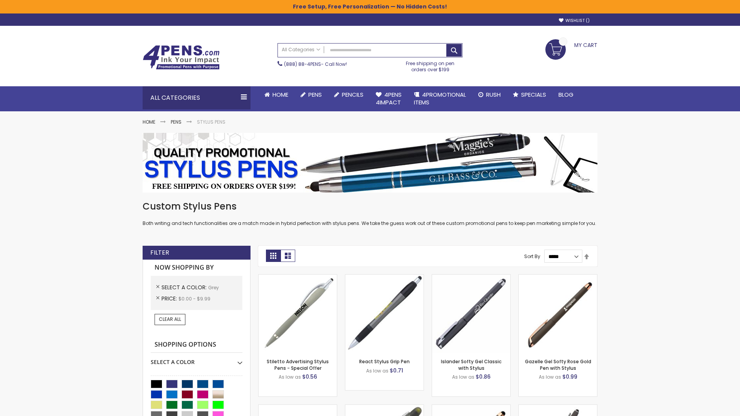 This screenshot has height=416, width=740. Describe the element at coordinates (197, 360) in the screenshot. I see `div: Select A Color` at that location.